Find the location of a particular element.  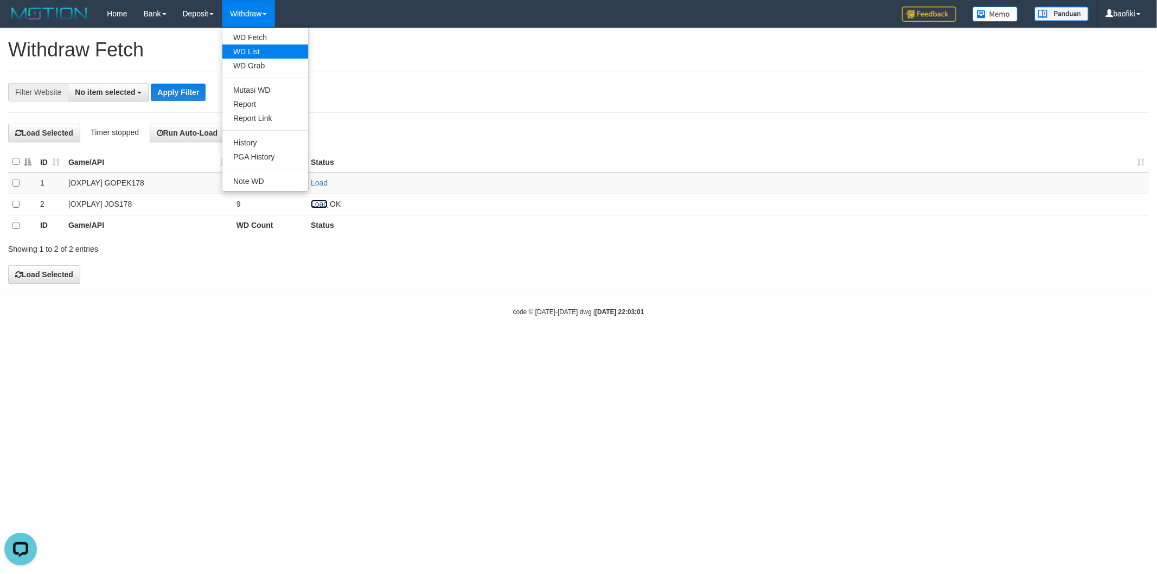

a: Note WD is located at coordinates (265, 181).